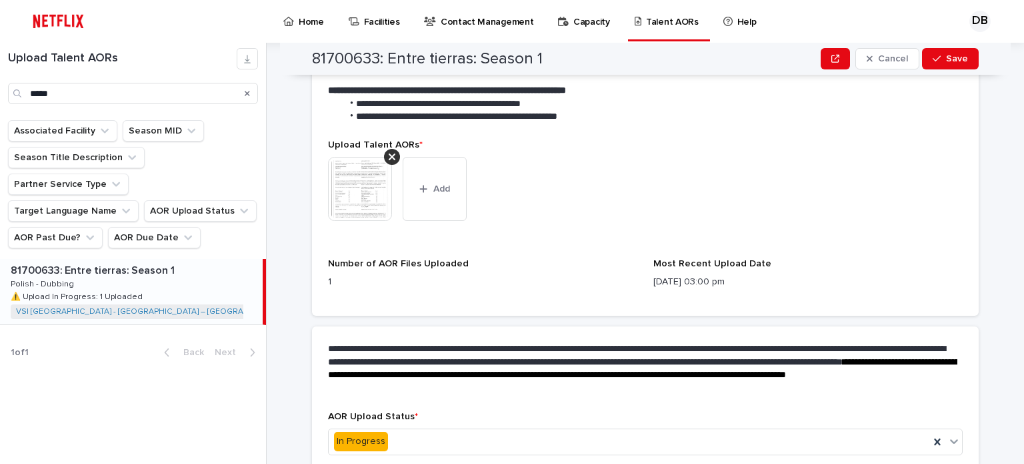 The height and width of the screenshot is (464, 1024). What do you see at coordinates (980, 21) in the screenshot?
I see `div: DB` at bounding box center [980, 21].